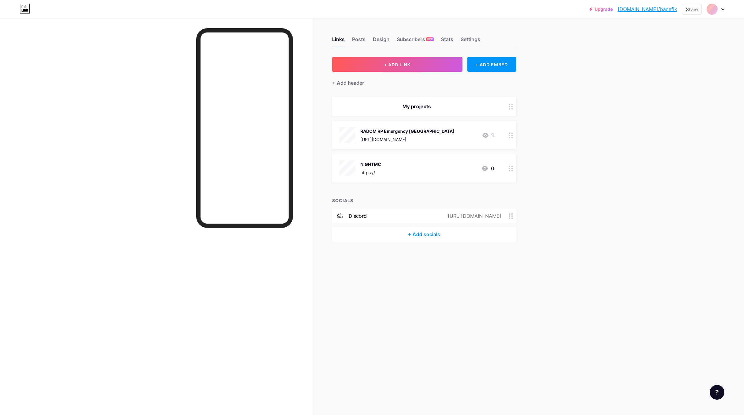  What do you see at coordinates (371, 164) in the screenshot?
I see `div: NIGHTMC` at bounding box center [371, 164].